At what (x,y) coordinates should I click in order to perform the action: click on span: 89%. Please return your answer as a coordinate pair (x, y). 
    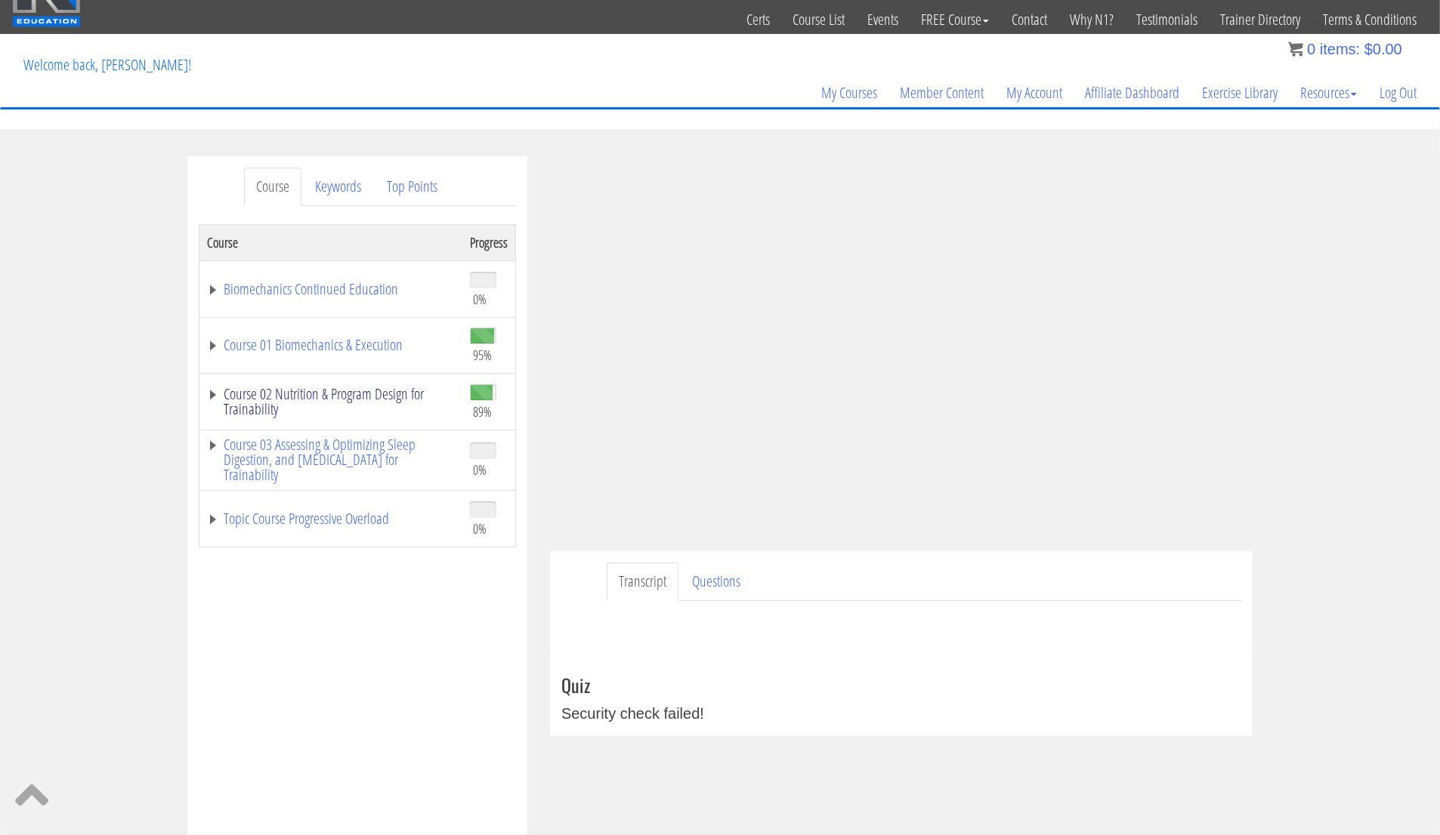
    Looking at the image, I should click on (482, 412).